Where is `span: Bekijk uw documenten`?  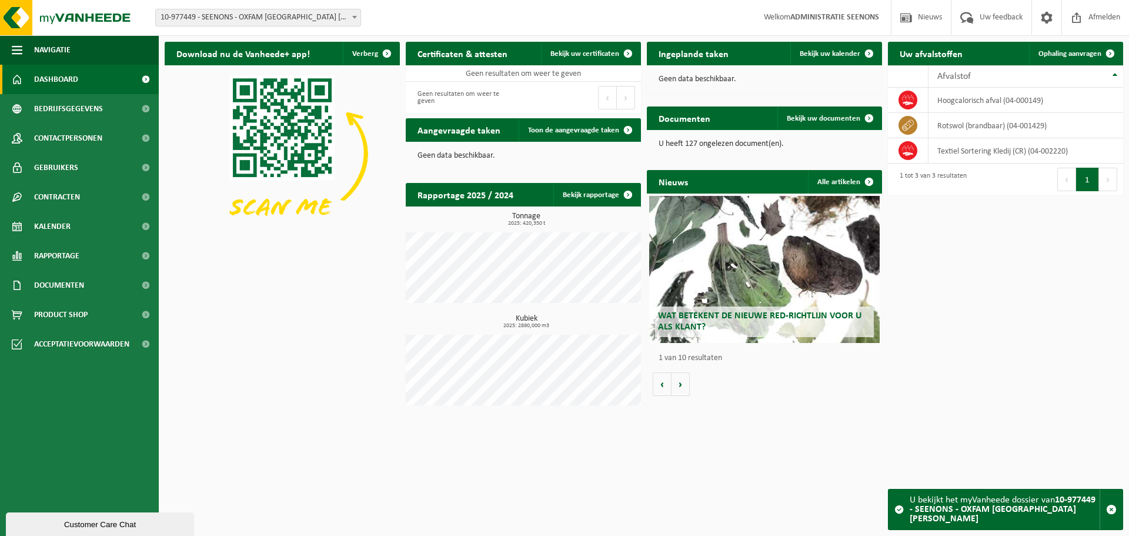 span: Bekijk uw documenten is located at coordinates (823, 118).